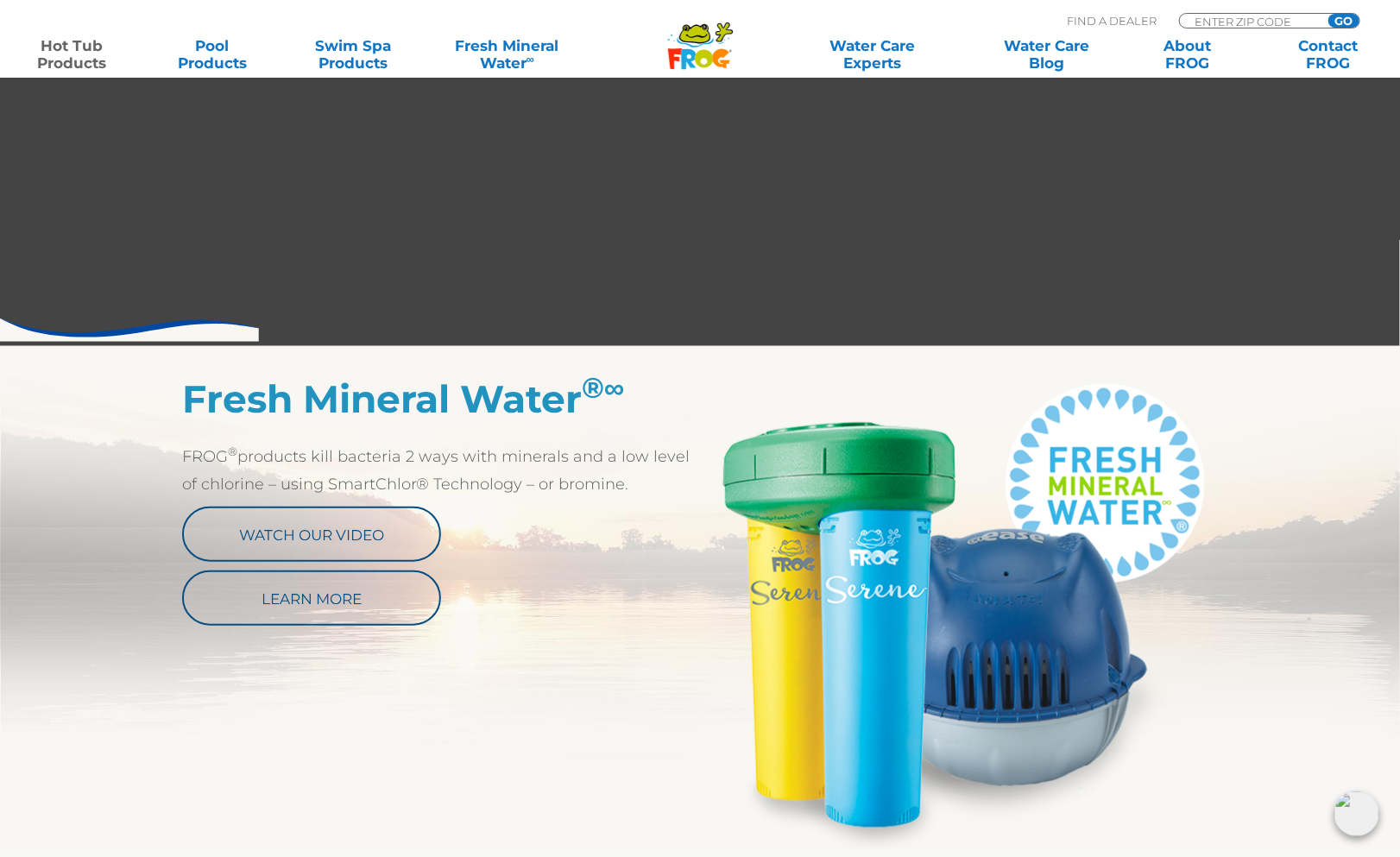 This screenshot has height=857, width=1400. I want to click on input: Zip Code Form, so click(1250, 21).